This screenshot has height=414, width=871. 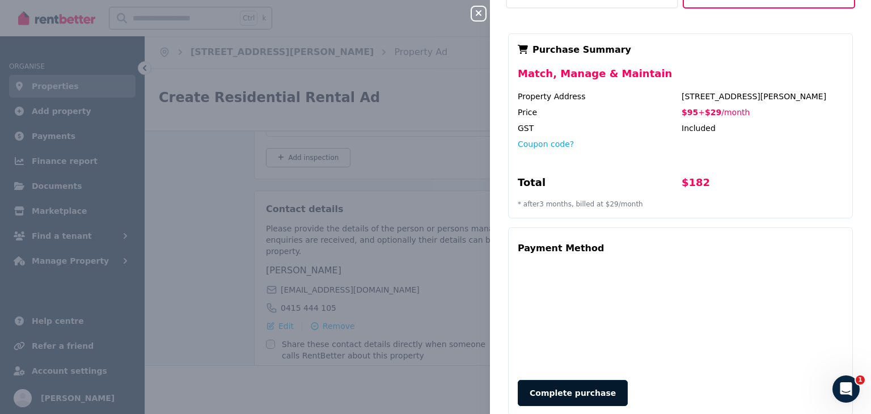 I want to click on div: GST, so click(x=598, y=128).